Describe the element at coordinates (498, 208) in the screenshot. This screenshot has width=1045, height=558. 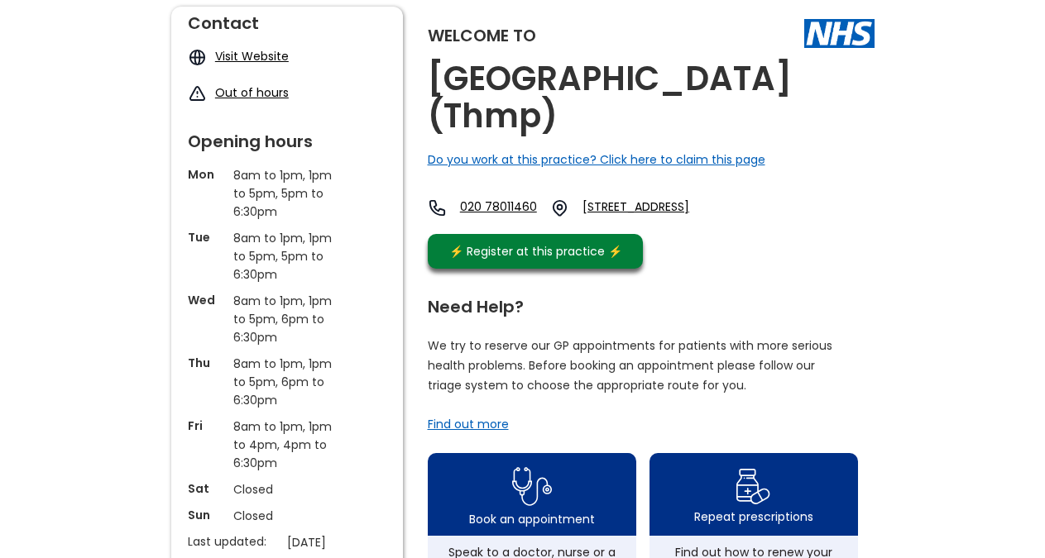
I see `a: 020 78011460` at that location.